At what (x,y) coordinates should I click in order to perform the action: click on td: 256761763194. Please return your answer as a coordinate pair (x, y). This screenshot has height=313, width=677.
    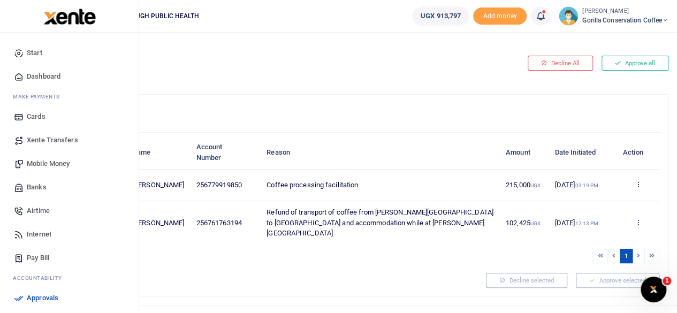
    Looking at the image, I should click on (226, 223).